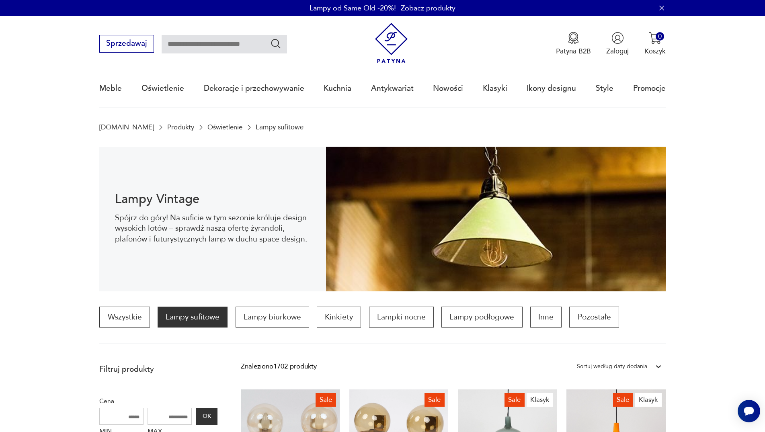  What do you see at coordinates (339, 317) in the screenshot?
I see `p: Kinkiety` at bounding box center [339, 317].